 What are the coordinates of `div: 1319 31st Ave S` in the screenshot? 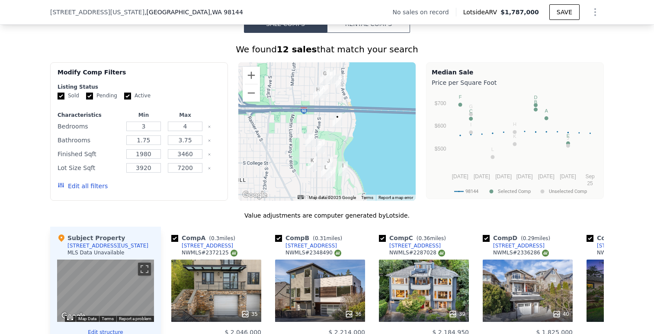 It's located at (318, 93).